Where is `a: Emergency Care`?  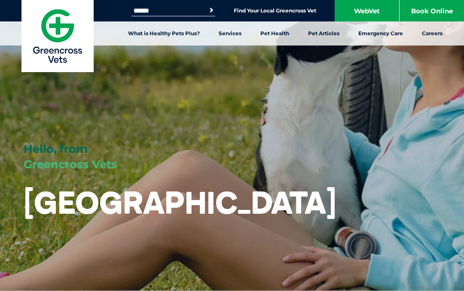 a: Emergency Care is located at coordinates (381, 34).